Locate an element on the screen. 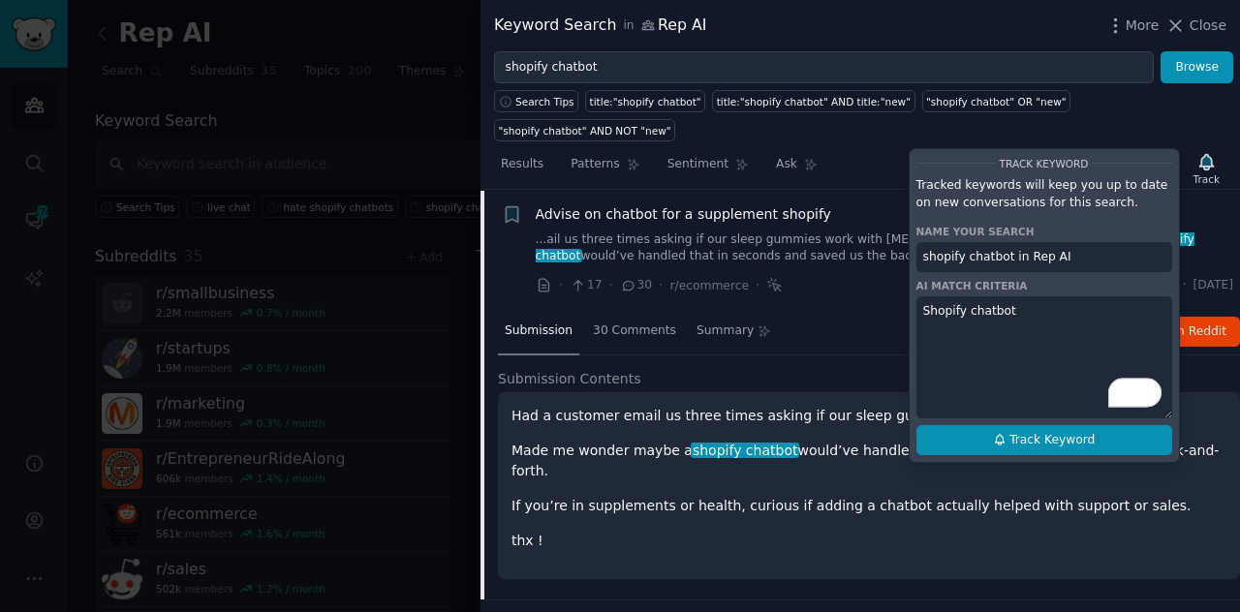 The width and height of the screenshot is (1240, 612). span: Close is located at coordinates (1208, 25).